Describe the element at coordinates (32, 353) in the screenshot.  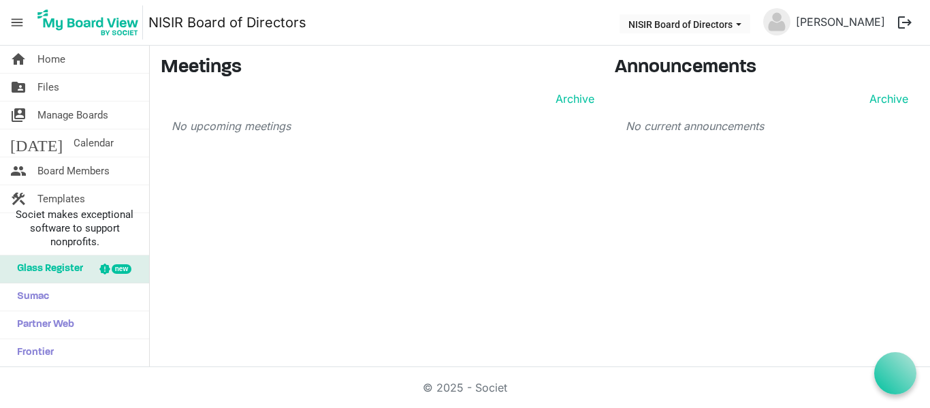
I see `span: Frontier` at that location.